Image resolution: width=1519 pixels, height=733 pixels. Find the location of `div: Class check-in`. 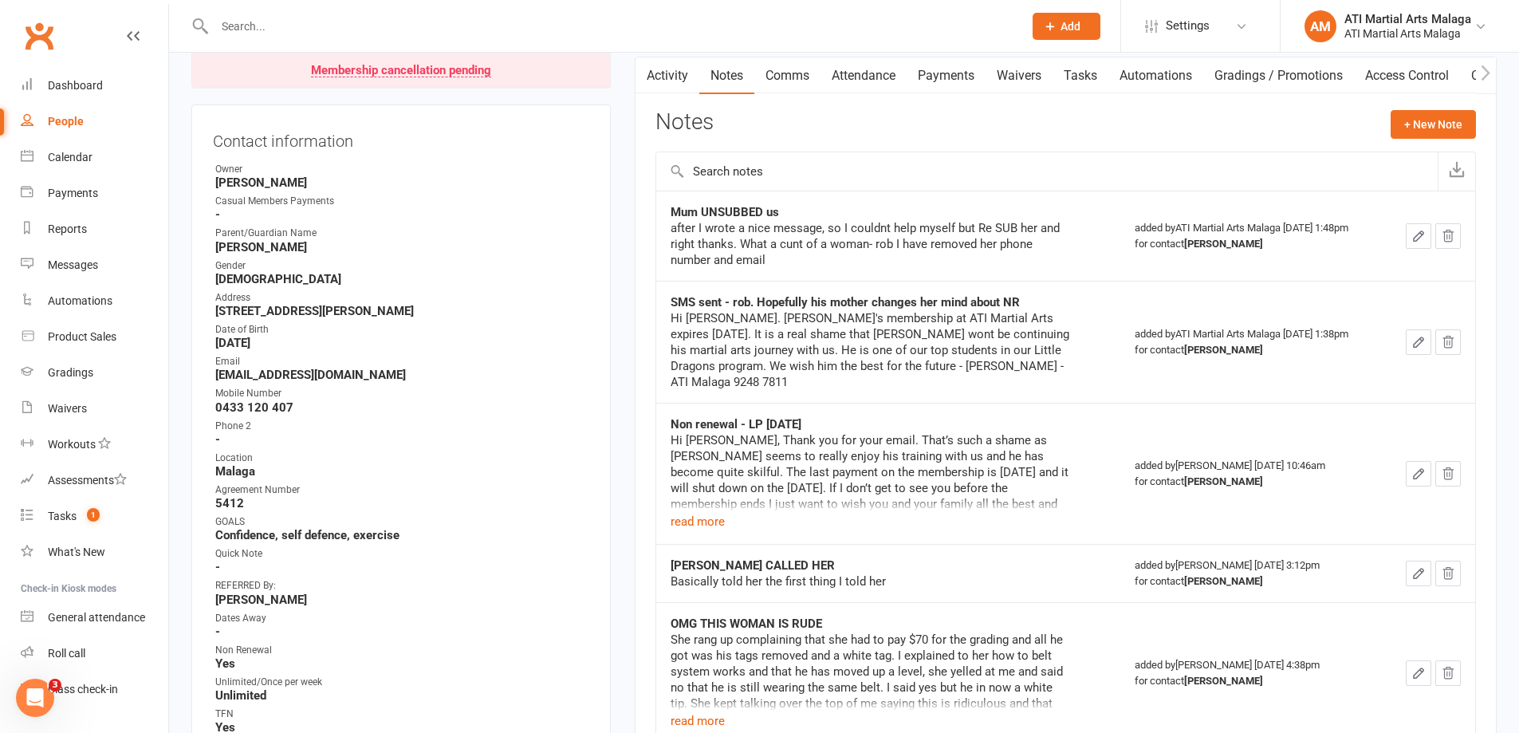

div: Class check-in is located at coordinates (83, 689).